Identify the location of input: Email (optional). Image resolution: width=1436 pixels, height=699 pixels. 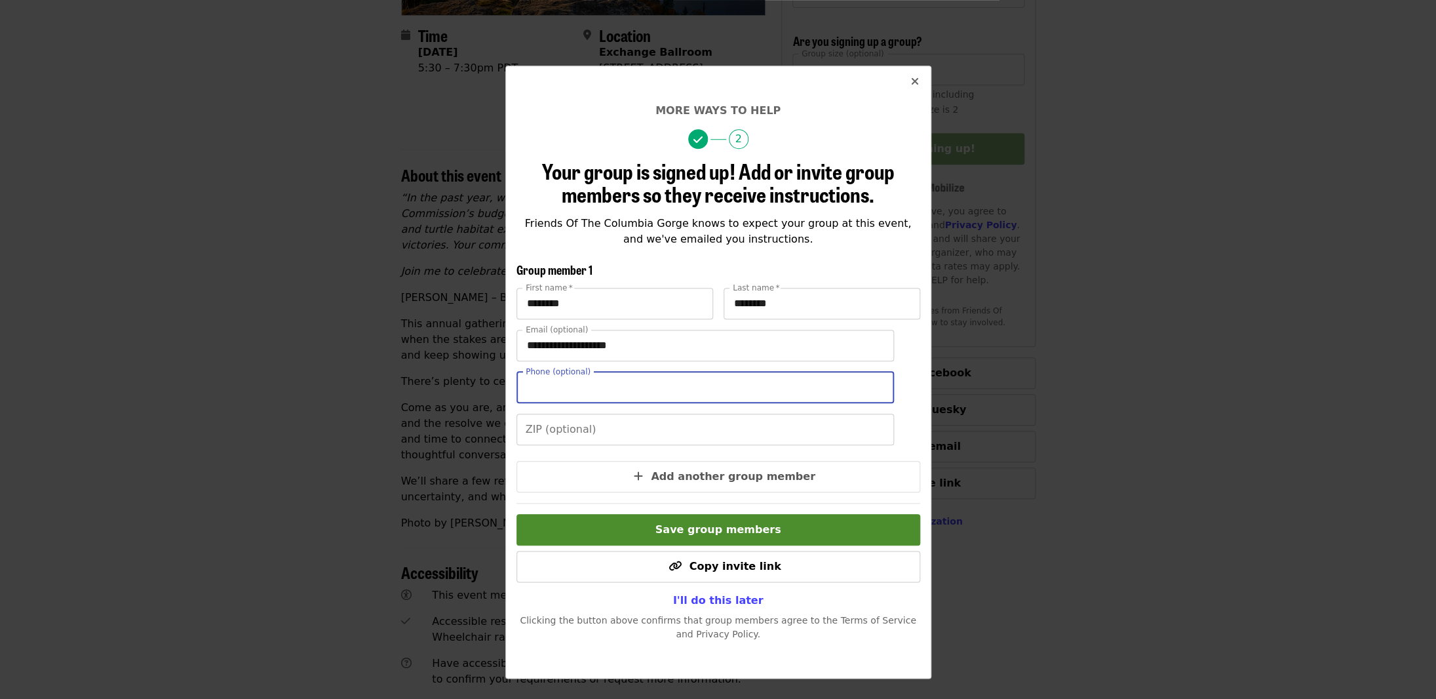
(705, 345).